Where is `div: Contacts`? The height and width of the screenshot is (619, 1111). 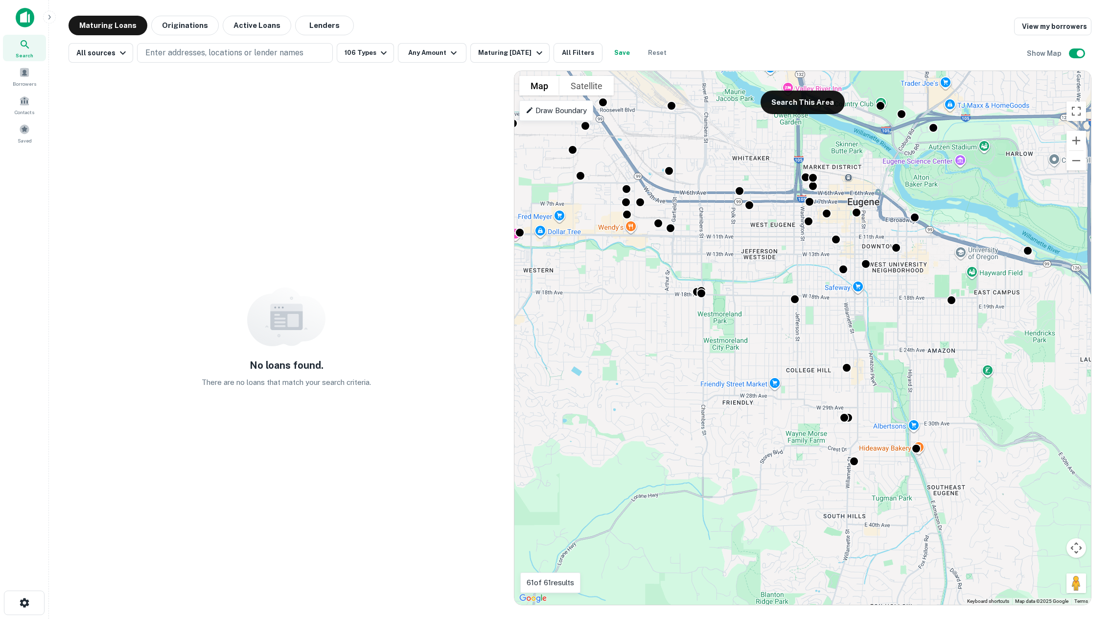
div: Contacts is located at coordinates (24, 105).